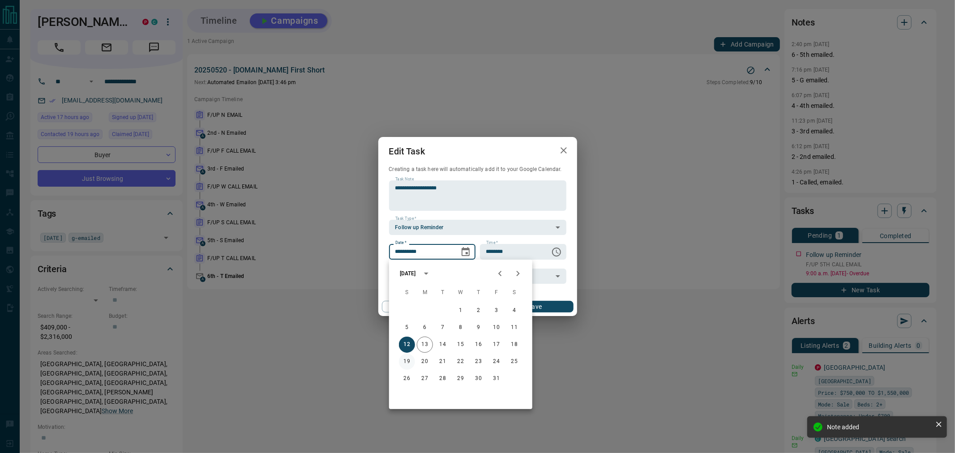 This screenshot has height=453, width=955. I want to click on button: 25, so click(514, 362).